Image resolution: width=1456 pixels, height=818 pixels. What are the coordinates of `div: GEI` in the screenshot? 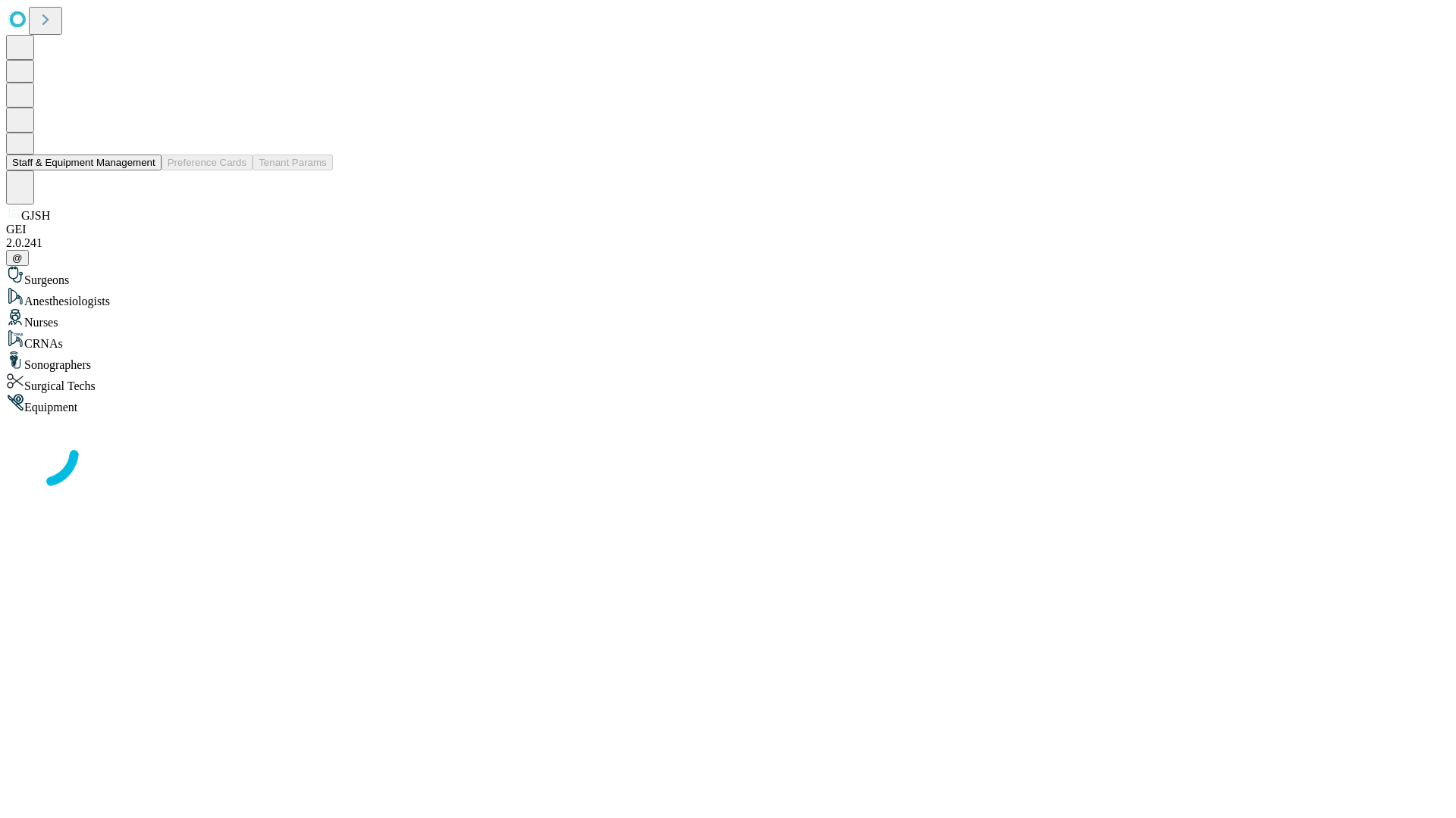 It's located at (728, 230).